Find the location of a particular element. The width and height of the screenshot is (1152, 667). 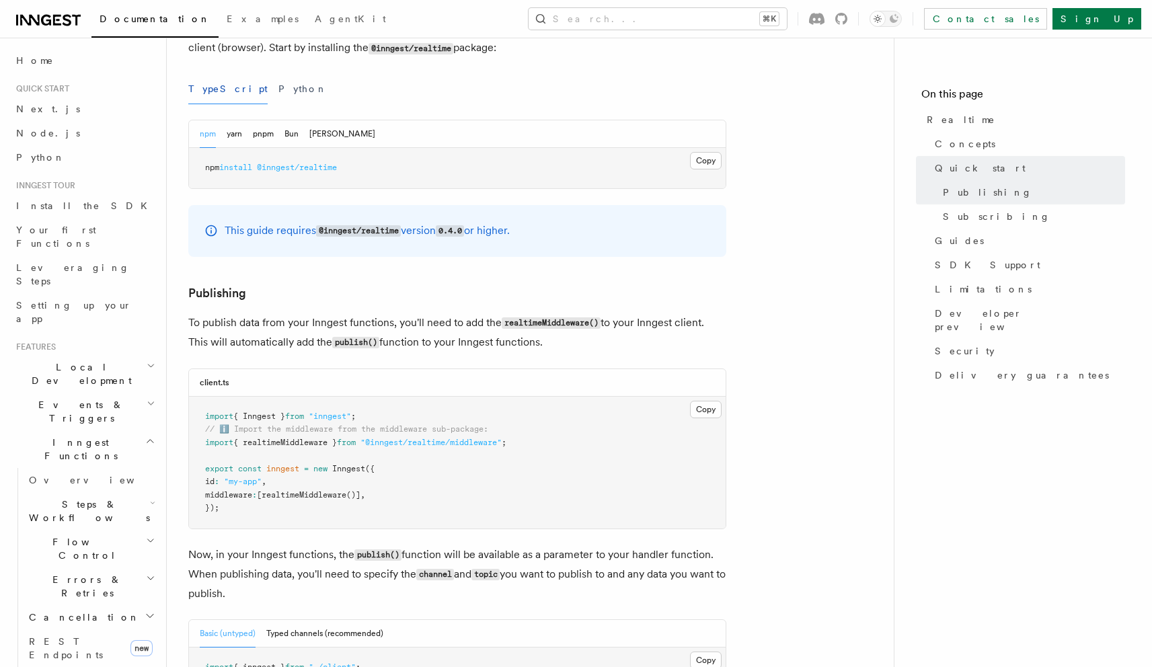

a: Developer preview is located at coordinates (1027, 320).